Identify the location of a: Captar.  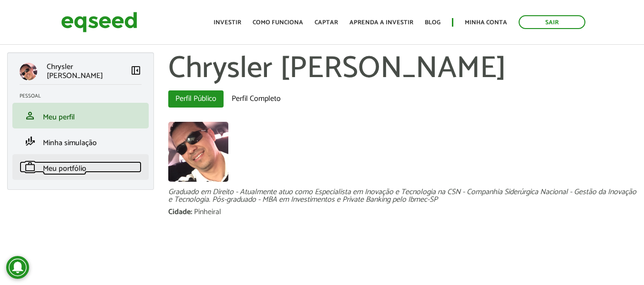
(326, 22).